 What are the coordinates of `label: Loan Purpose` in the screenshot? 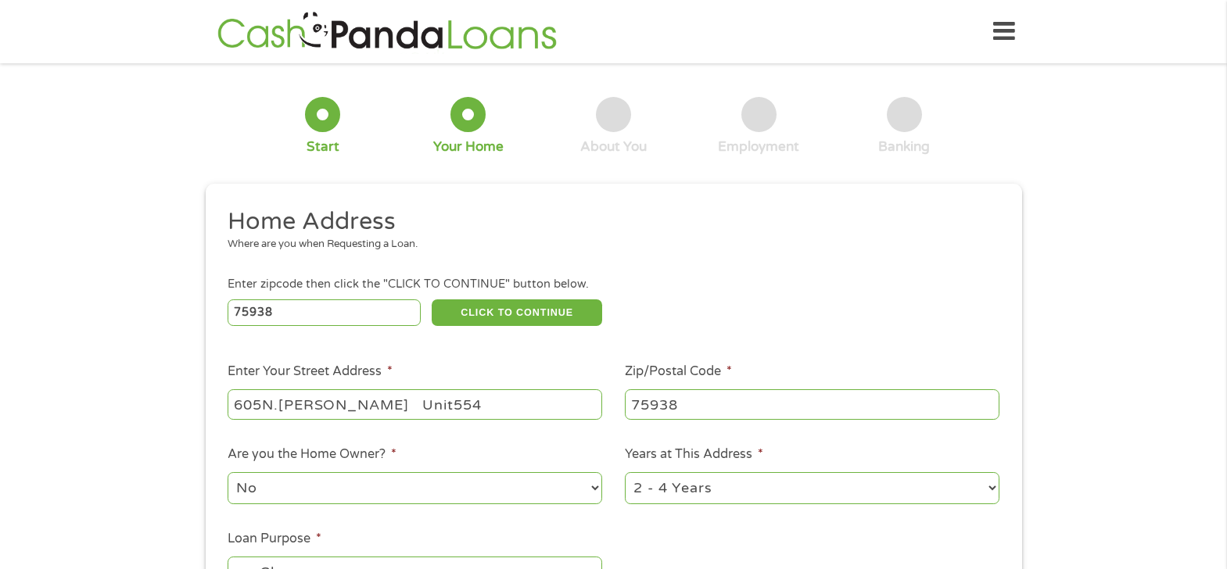 It's located at (274, 539).